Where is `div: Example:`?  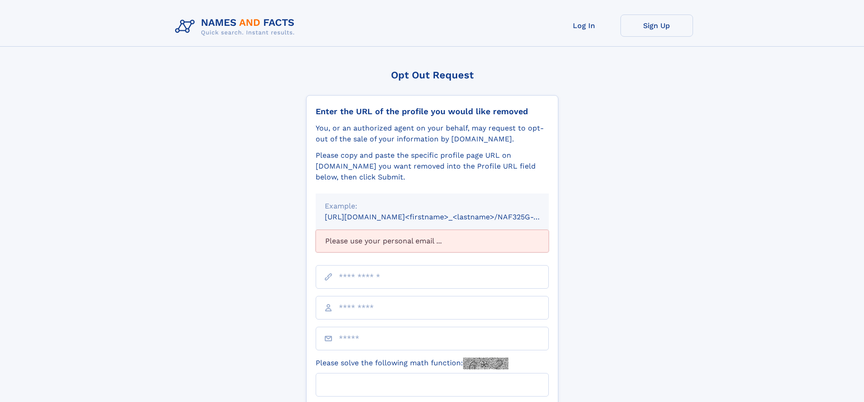
div: Example: is located at coordinates (432, 206).